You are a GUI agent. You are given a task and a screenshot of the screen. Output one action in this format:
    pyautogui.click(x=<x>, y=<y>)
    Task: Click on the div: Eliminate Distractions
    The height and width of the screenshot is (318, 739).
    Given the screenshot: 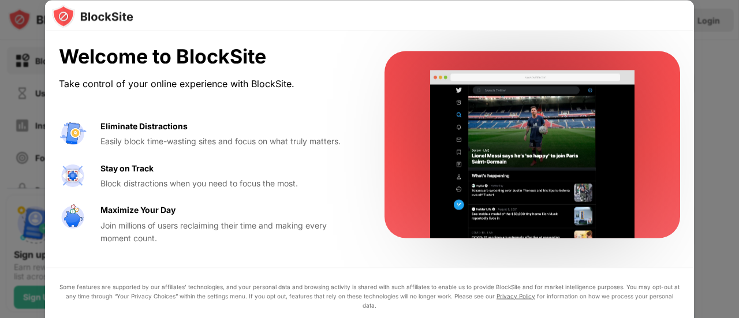 What is the action you would take?
    pyautogui.click(x=144, y=126)
    